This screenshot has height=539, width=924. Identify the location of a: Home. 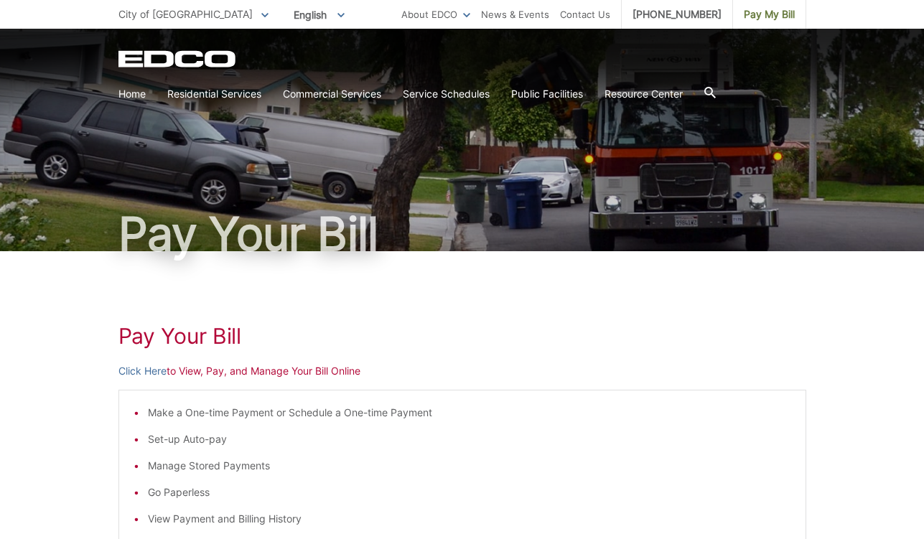
(132, 94).